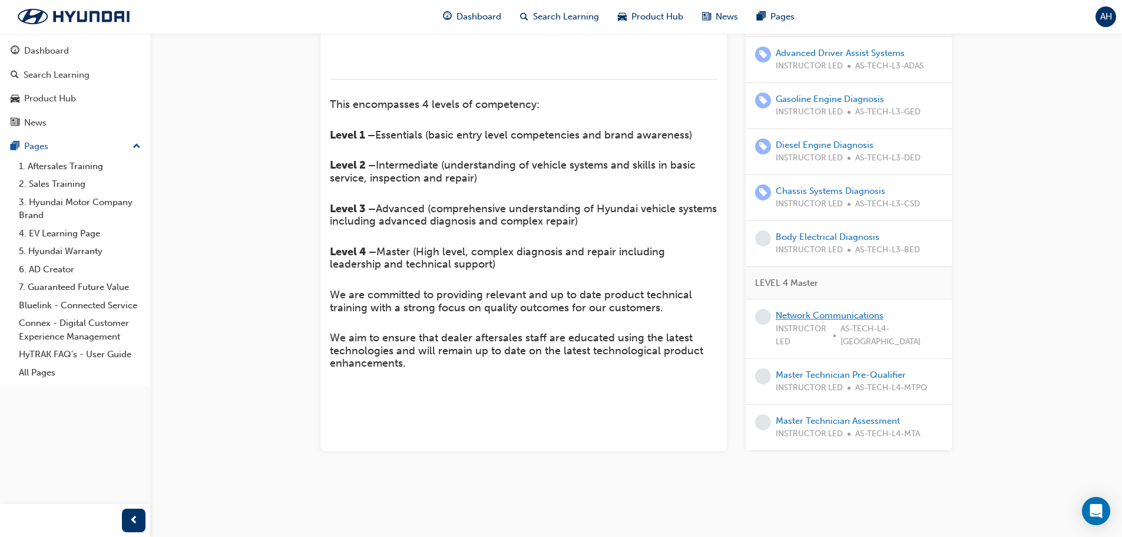 This screenshot has height=537, width=1122. Describe the element at coordinates (80, 287) in the screenshot. I see `a: 7. Guaranteed Future Value` at that location.